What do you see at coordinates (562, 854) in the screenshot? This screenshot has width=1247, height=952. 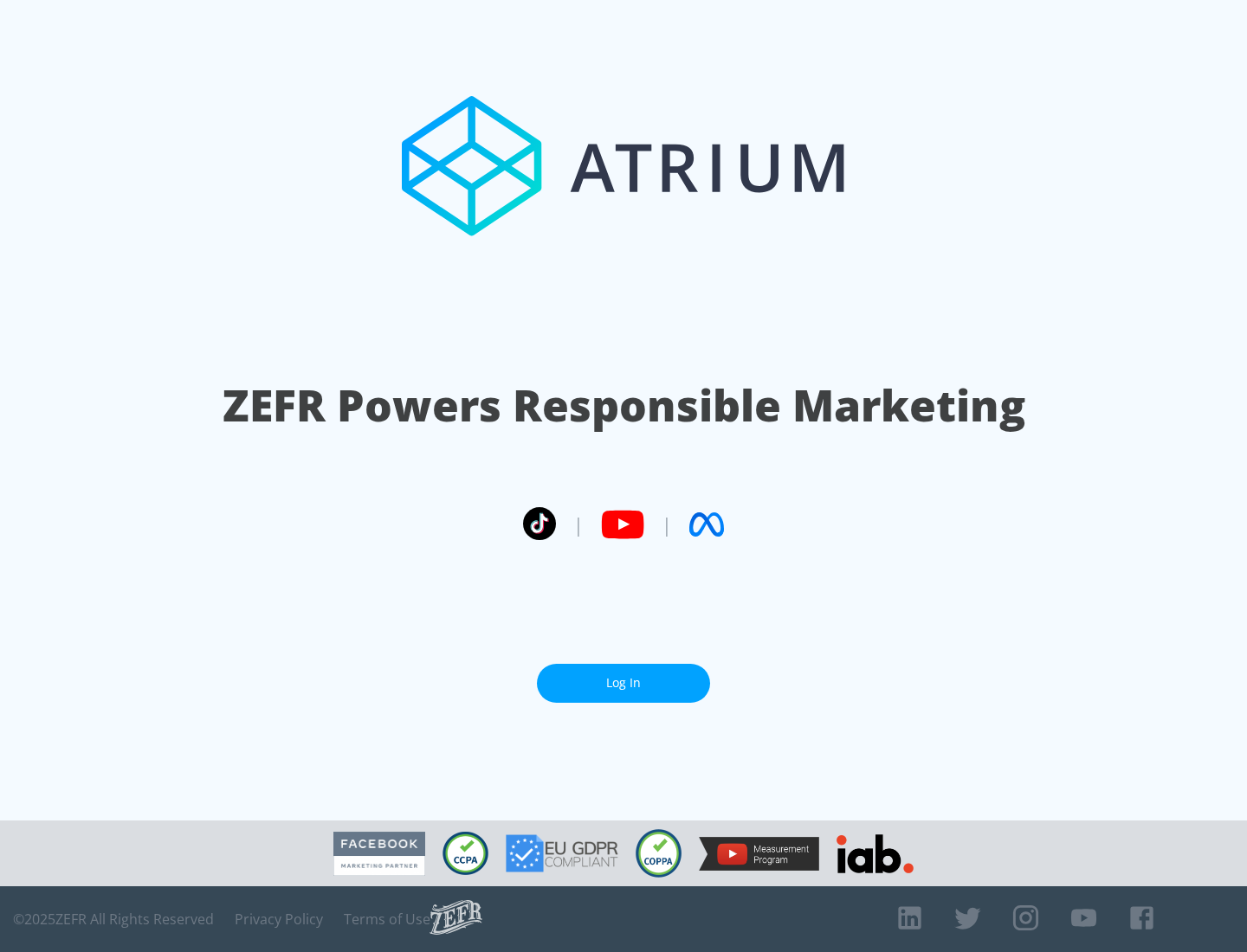 I see `img: GDPR Compliant` at bounding box center [562, 854].